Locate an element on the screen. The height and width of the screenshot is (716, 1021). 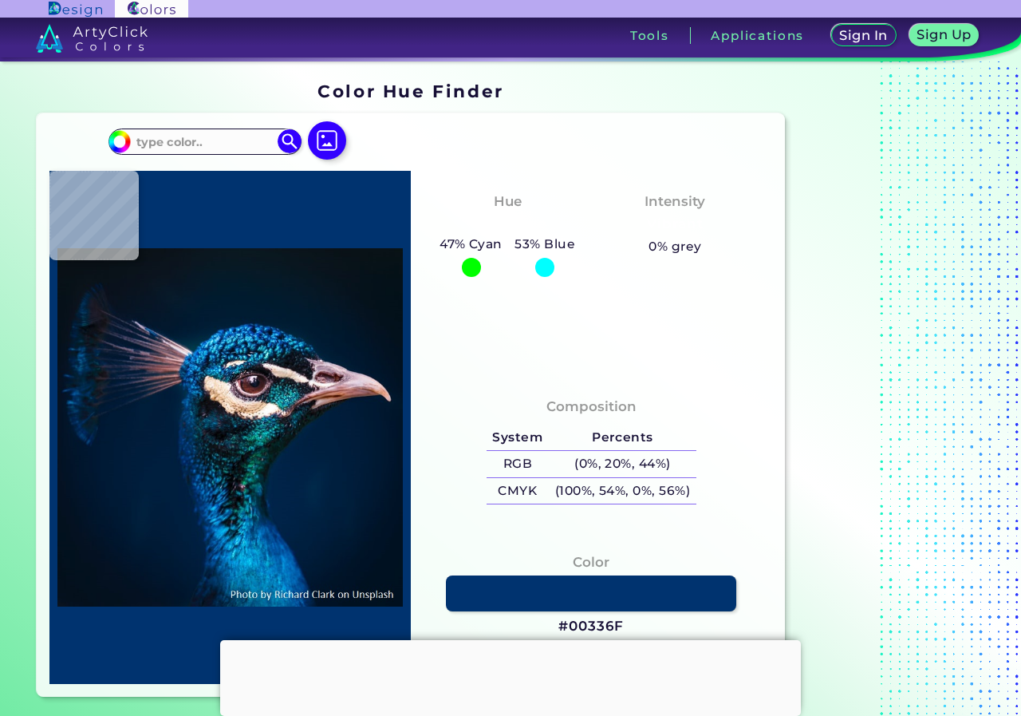
img: icon search is located at coordinates (290, 141).